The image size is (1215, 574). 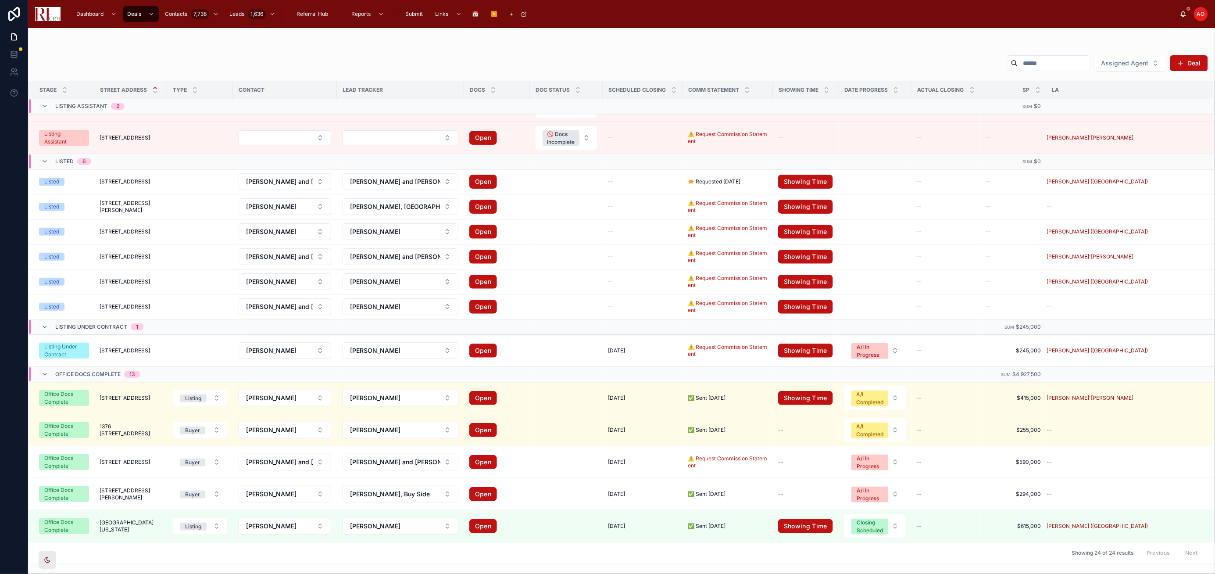 What do you see at coordinates (200, 14) in the screenshot?
I see `div: 7,738` at bounding box center [200, 14].